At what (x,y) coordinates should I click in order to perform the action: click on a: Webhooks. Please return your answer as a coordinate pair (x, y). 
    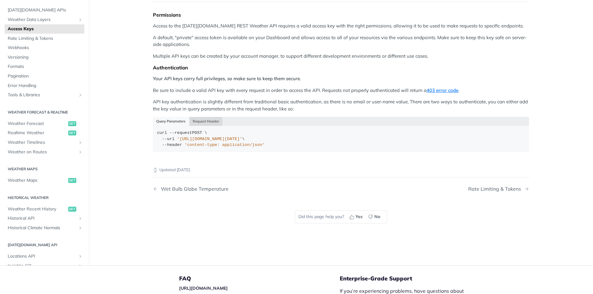
    Looking at the image, I should click on (44, 48).